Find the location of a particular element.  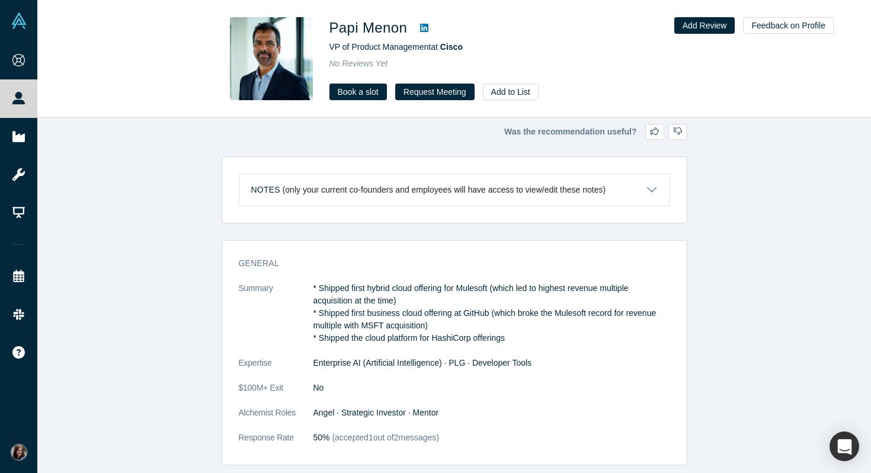

dt: Response Rate is located at coordinates (276, 444).